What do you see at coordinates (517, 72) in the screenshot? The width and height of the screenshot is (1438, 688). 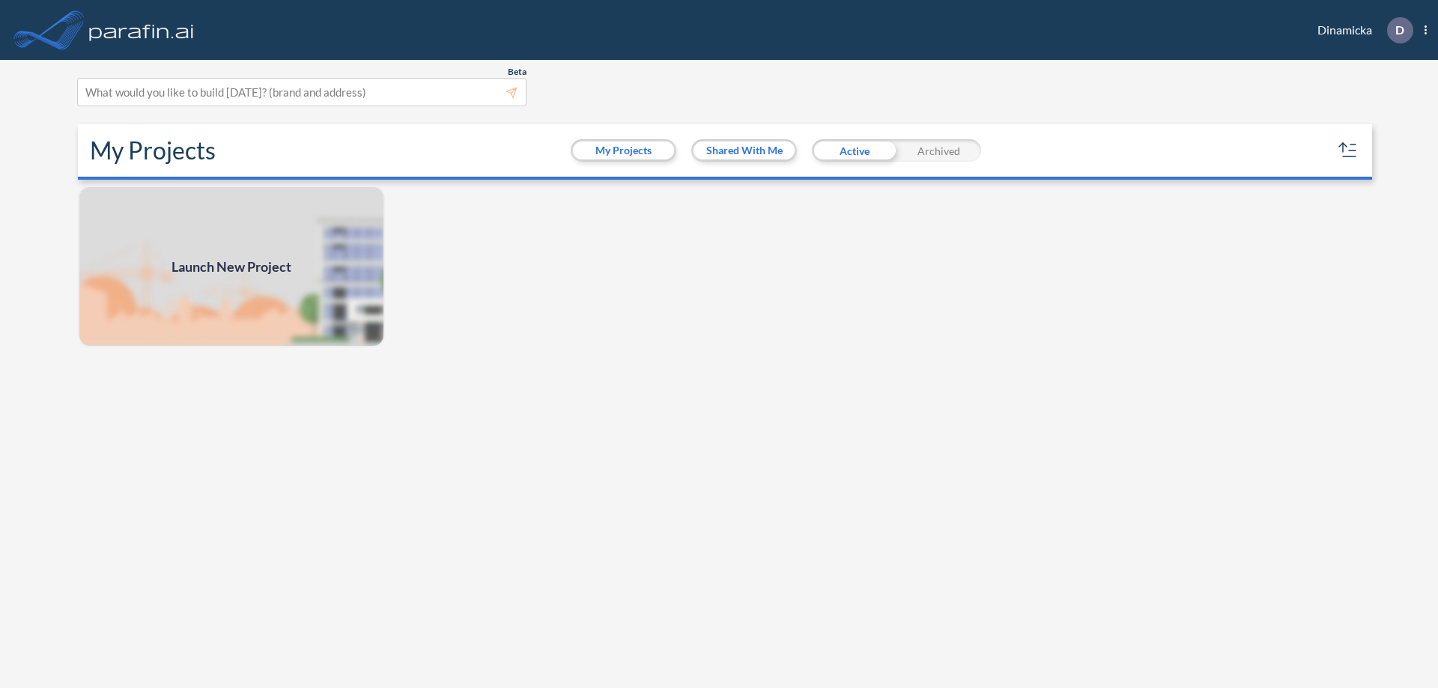 I see `span: Beta` at bounding box center [517, 72].